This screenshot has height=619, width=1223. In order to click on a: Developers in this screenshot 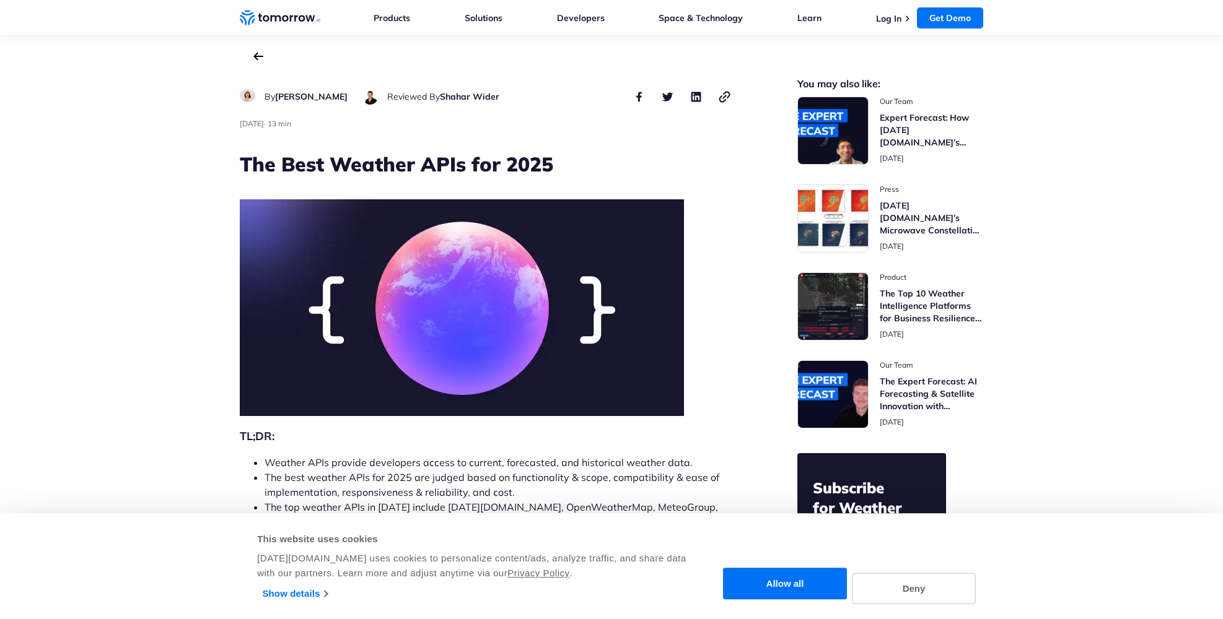, I will do `click(580, 18)`.